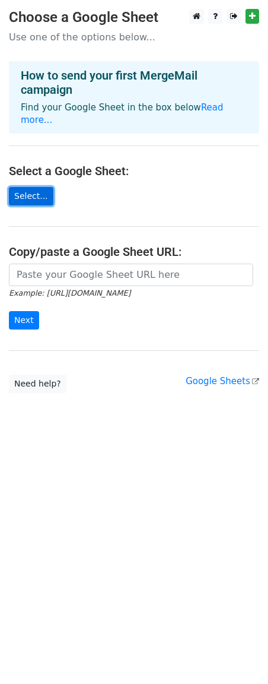  I want to click on div: Chat Widget, so click(239, 656).